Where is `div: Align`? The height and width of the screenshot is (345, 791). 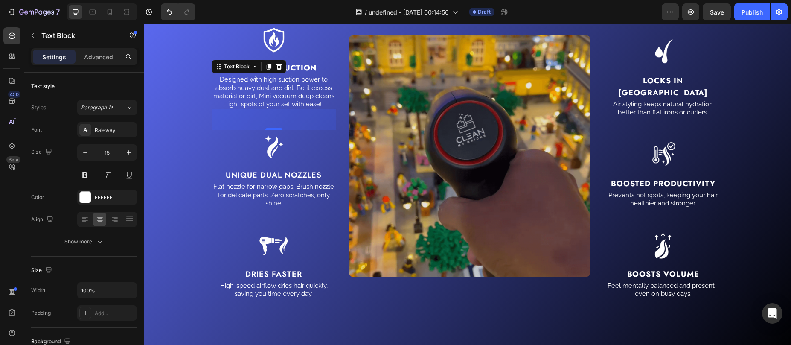
div: Align is located at coordinates (43, 219).